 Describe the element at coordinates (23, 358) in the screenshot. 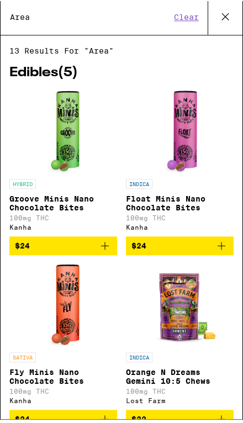

I see `p: SATIVA` at that location.